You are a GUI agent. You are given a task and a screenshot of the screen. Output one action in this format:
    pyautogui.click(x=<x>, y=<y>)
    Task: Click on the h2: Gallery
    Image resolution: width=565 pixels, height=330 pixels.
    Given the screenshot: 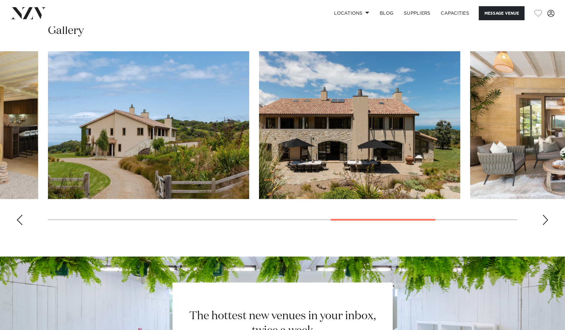 What is the action you would take?
    pyautogui.click(x=66, y=31)
    